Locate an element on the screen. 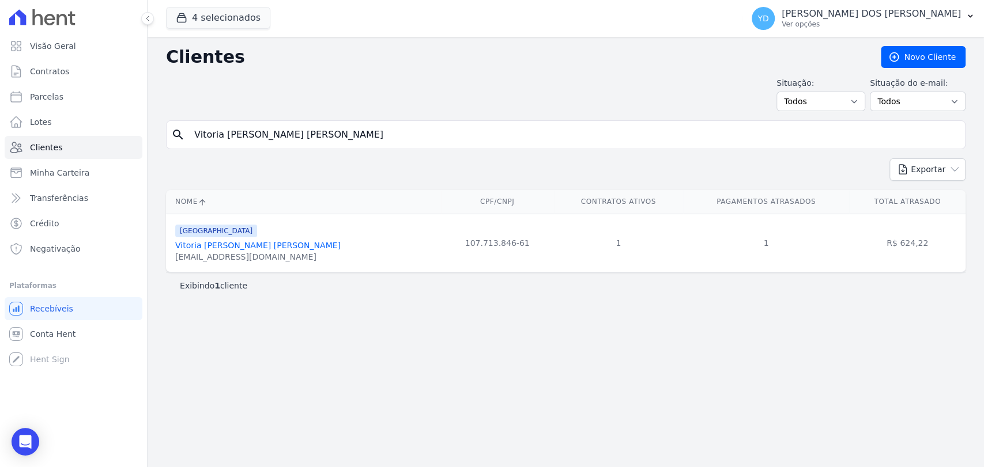  div: Open Intercom Messenger is located at coordinates (25, 442).